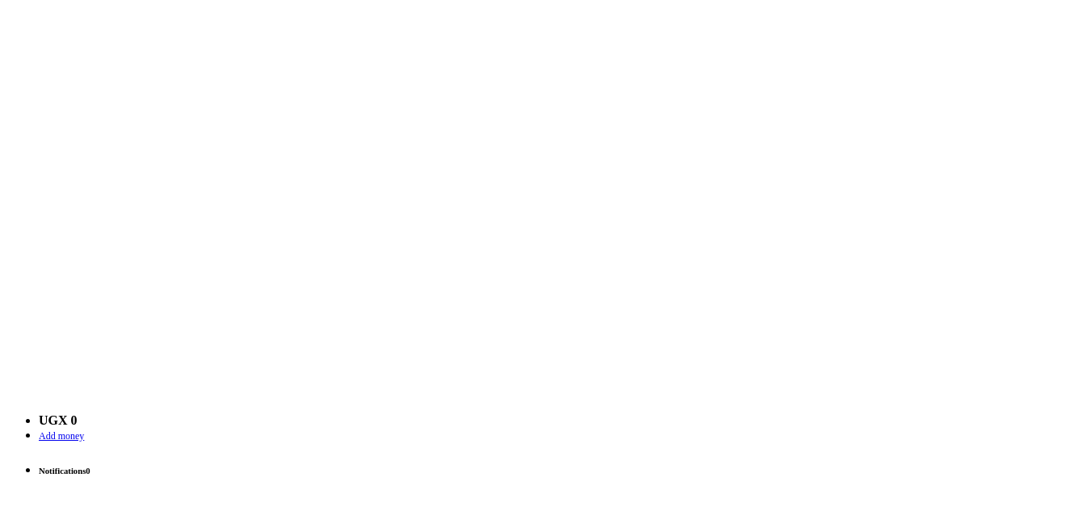 The width and height of the screenshot is (1091, 511). What do you see at coordinates (87, 471) in the screenshot?
I see `span: 0` at bounding box center [87, 471].